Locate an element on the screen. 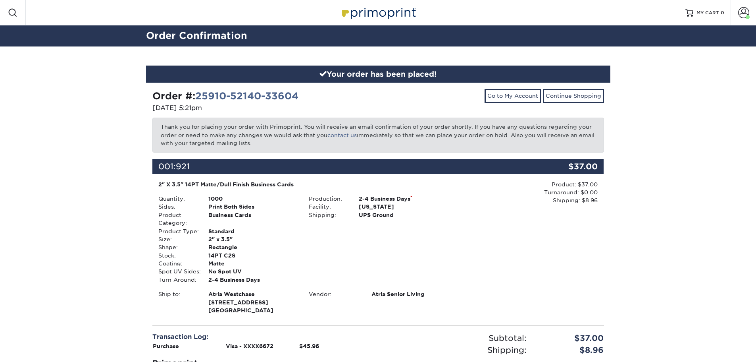 This screenshot has width=756, height=362. div: Transaction Log: is located at coordinates (262, 337).